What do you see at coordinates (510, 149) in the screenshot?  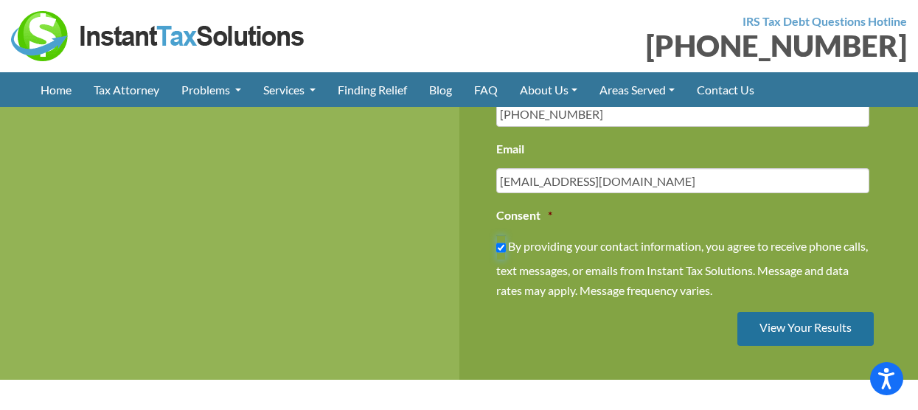 I see `label: Email` at bounding box center [510, 149].